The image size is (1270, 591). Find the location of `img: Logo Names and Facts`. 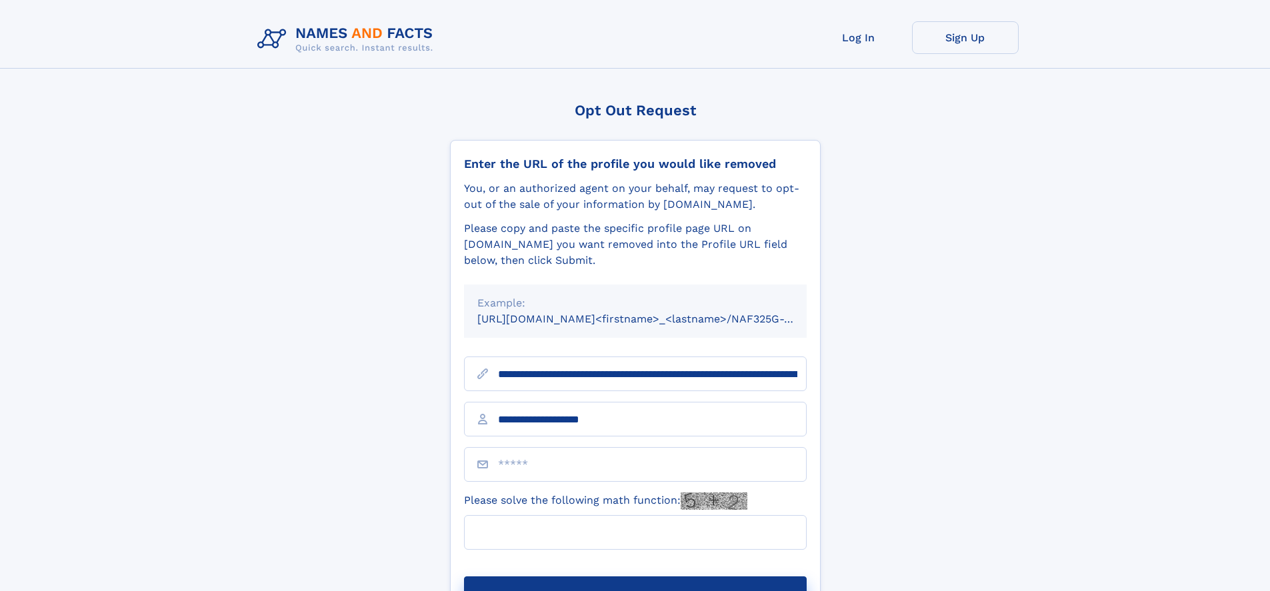

img: Logo Names and Facts is located at coordinates (348, 39).